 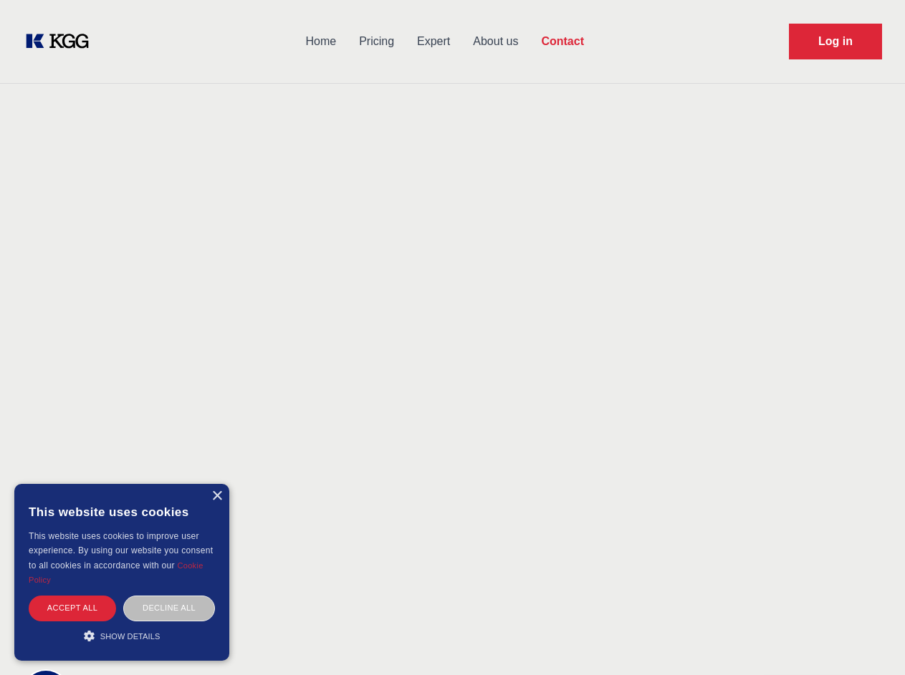 I want to click on a: Cookie Policy, so click(x=116, y=573).